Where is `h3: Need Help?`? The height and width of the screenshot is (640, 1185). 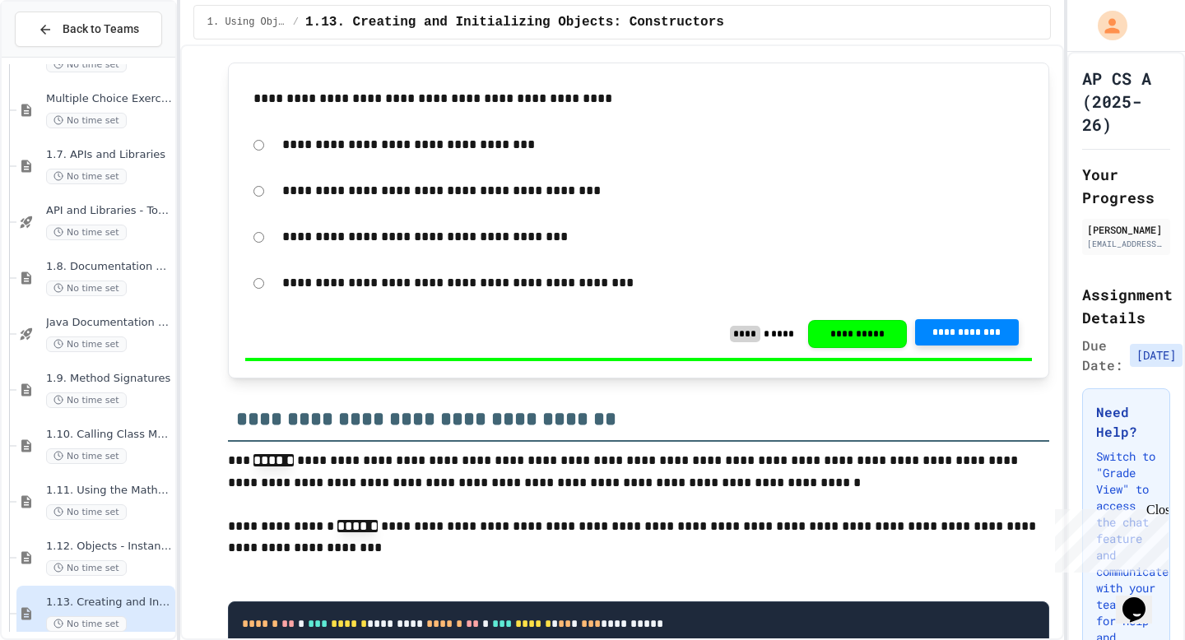
h3: Need Help? is located at coordinates (1126, 422).